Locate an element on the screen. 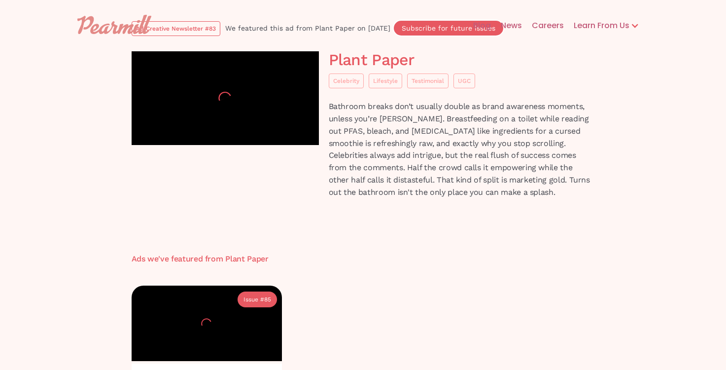 Image resolution: width=726 pixels, height=370 pixels. div: Issue # is located at coordinates (254, 299).